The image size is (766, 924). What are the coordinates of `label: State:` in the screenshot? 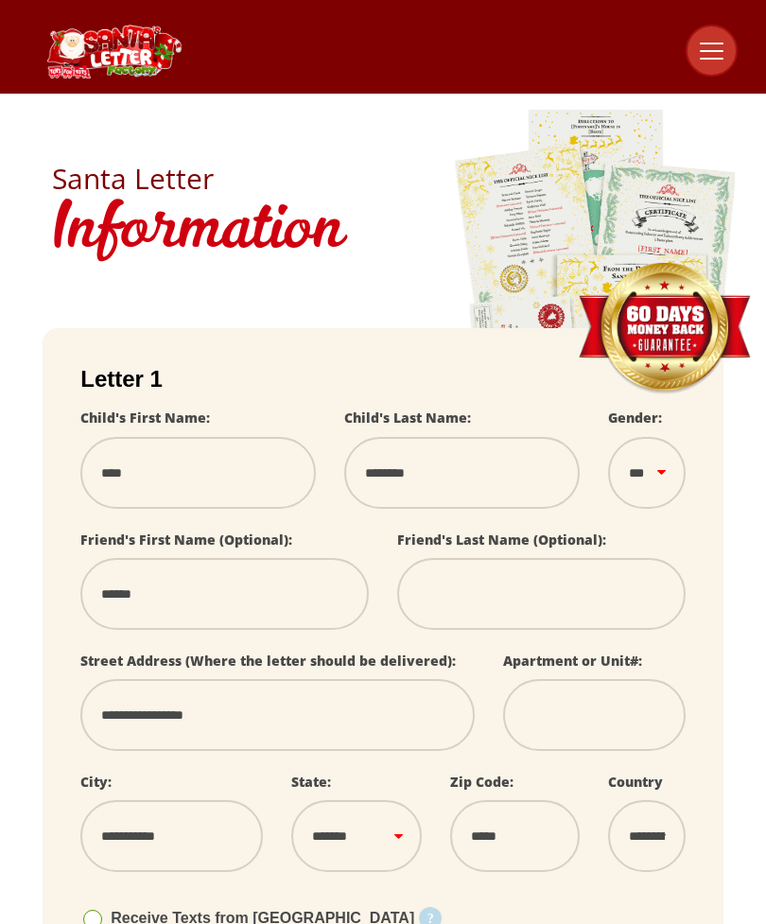 It's located at (311, 781).